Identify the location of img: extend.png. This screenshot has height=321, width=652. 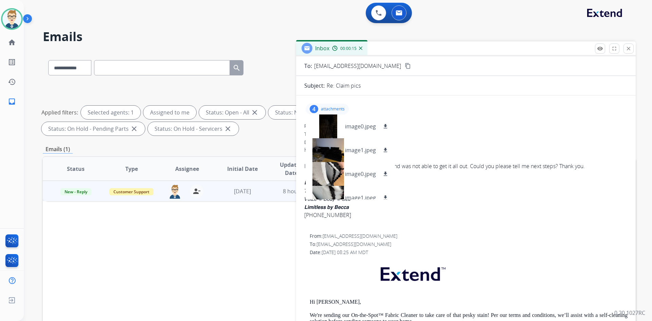
(412, 272).